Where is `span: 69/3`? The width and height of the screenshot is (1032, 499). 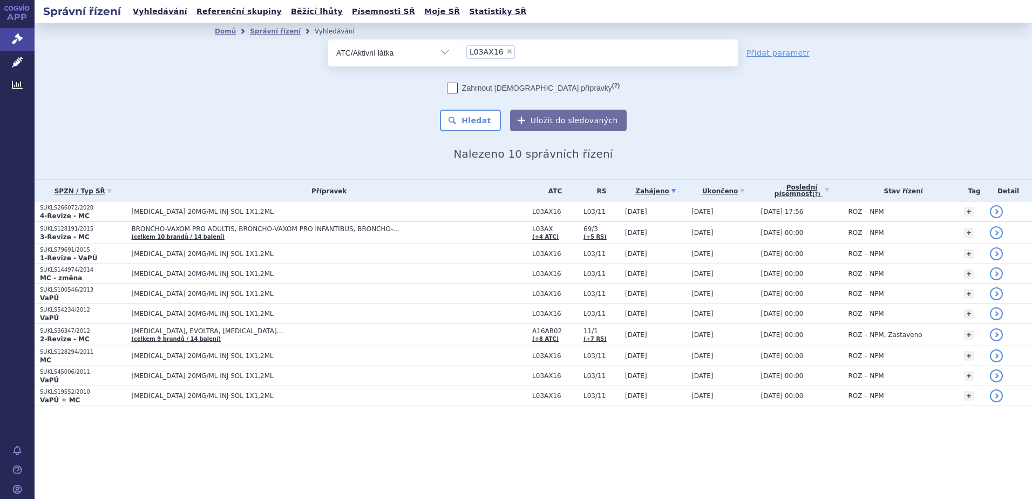 span: 69/3 is located at coordinates (601, 229).